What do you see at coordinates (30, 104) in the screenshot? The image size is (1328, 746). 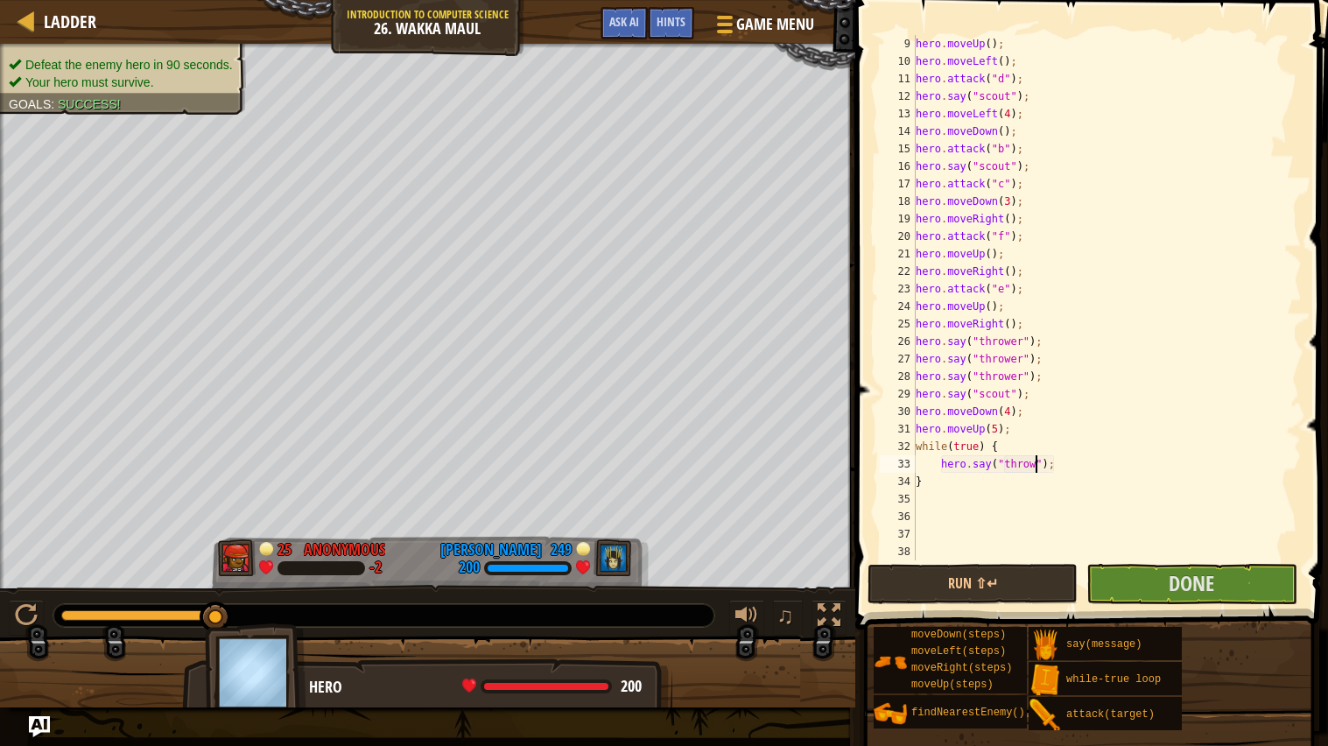 I see `span: Goals` at bounding box center [30, 104].